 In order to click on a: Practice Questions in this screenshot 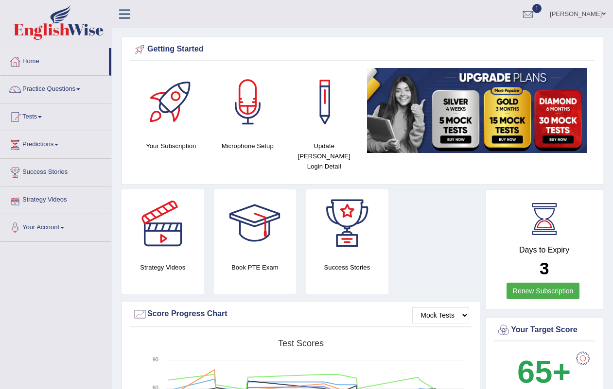, I will do `click(56, 88)`.